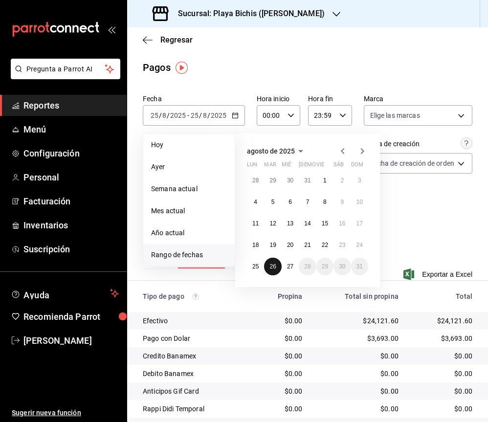  I want to click on div: Credito Banamex, so click(190, 356).